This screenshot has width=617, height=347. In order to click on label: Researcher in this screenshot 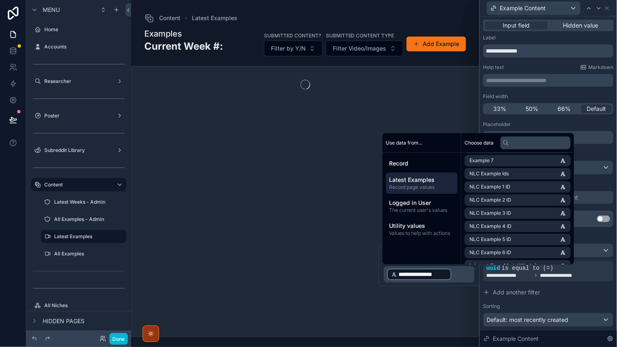, I will do `click(79, 81)`.